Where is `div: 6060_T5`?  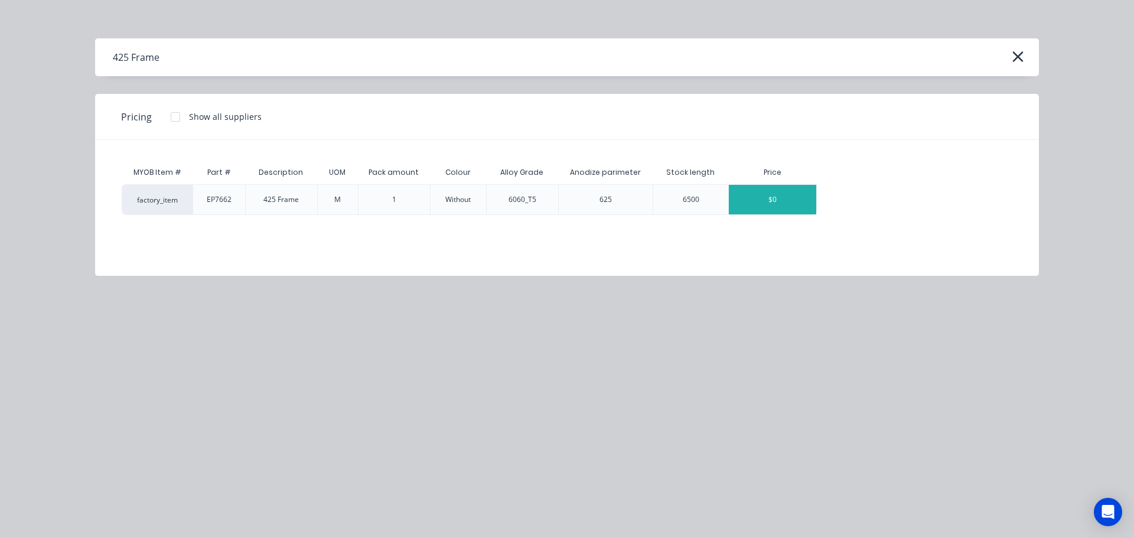
div: 6060_T5 is located at coordinates (522, 200).